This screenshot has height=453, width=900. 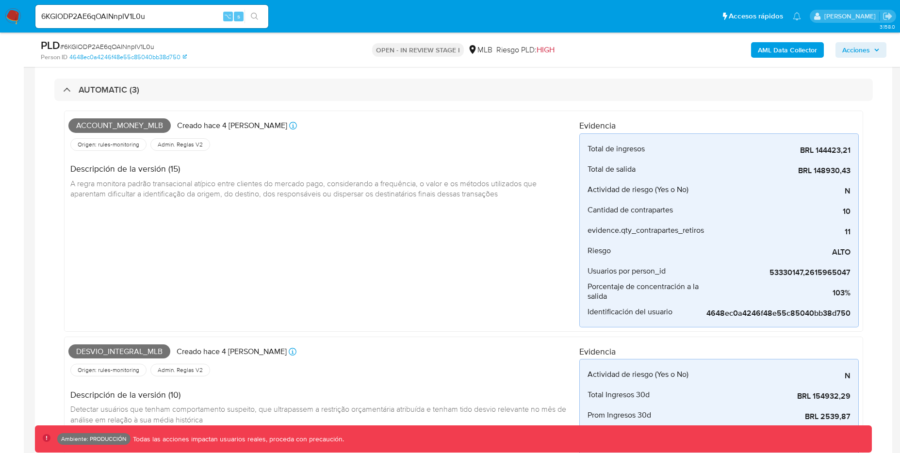 What do you see at coordinates (480, 50) in the screenshot?
I see `div: MLB` at bounding box center [480, 50].